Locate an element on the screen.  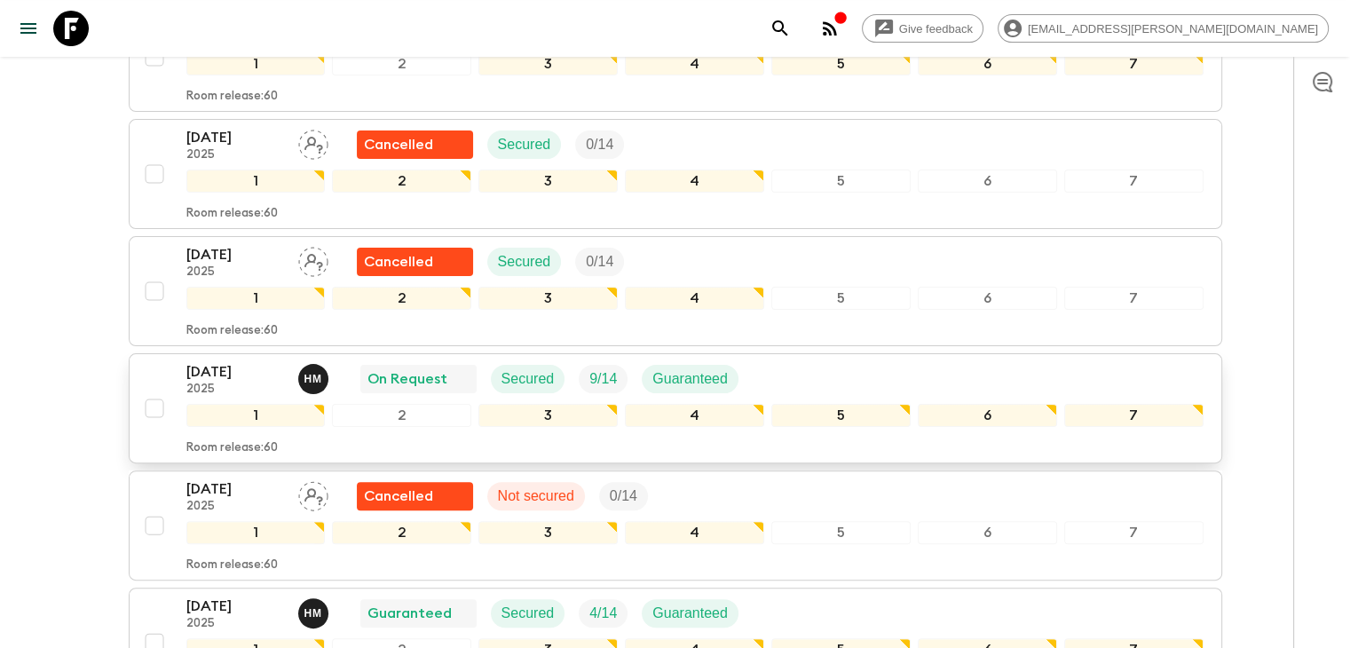
div: Unable to secure is located at coordinates (415, 496).